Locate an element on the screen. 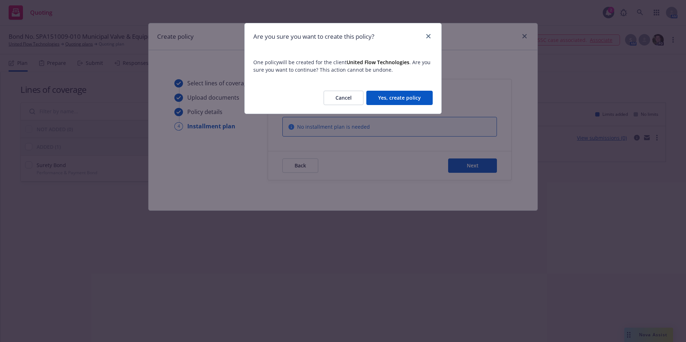 The width and height of the screenshot is (686, 342). button: Cancel is located at coordinates (343, 98).